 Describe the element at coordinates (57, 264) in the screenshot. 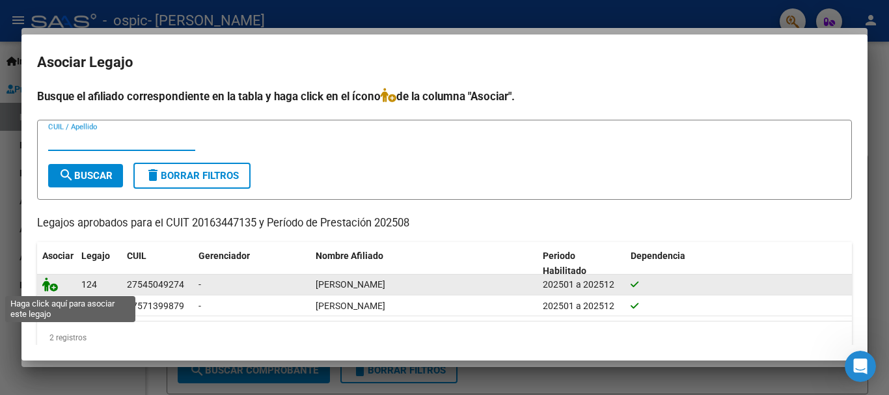

I see `datatable-header-cell: Asociar` at that location.